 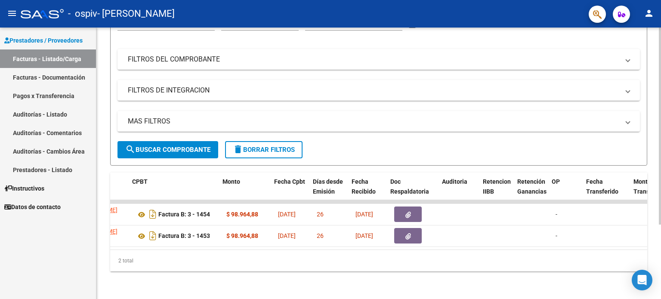 What do you see at coordinates (364, 186) in the screenshot?
I see `span: Fecha Recibido` at bounding box center [364, 186].